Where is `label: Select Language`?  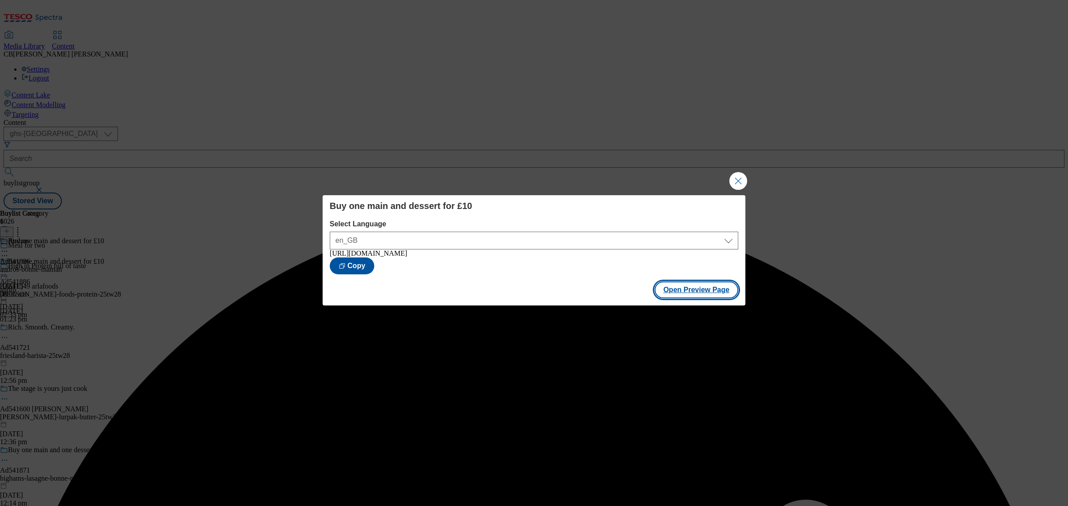 label: Select Language is located at coordinates (534, 224).